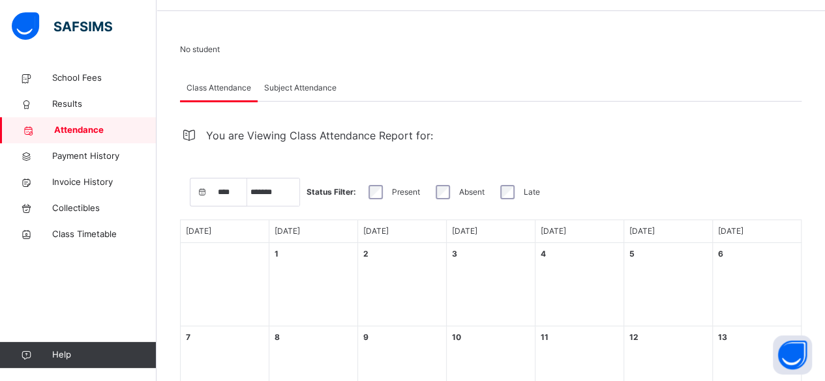  Describe the element at coordinates (104, 104) in the screenshot. I see `span: Results` at that location.